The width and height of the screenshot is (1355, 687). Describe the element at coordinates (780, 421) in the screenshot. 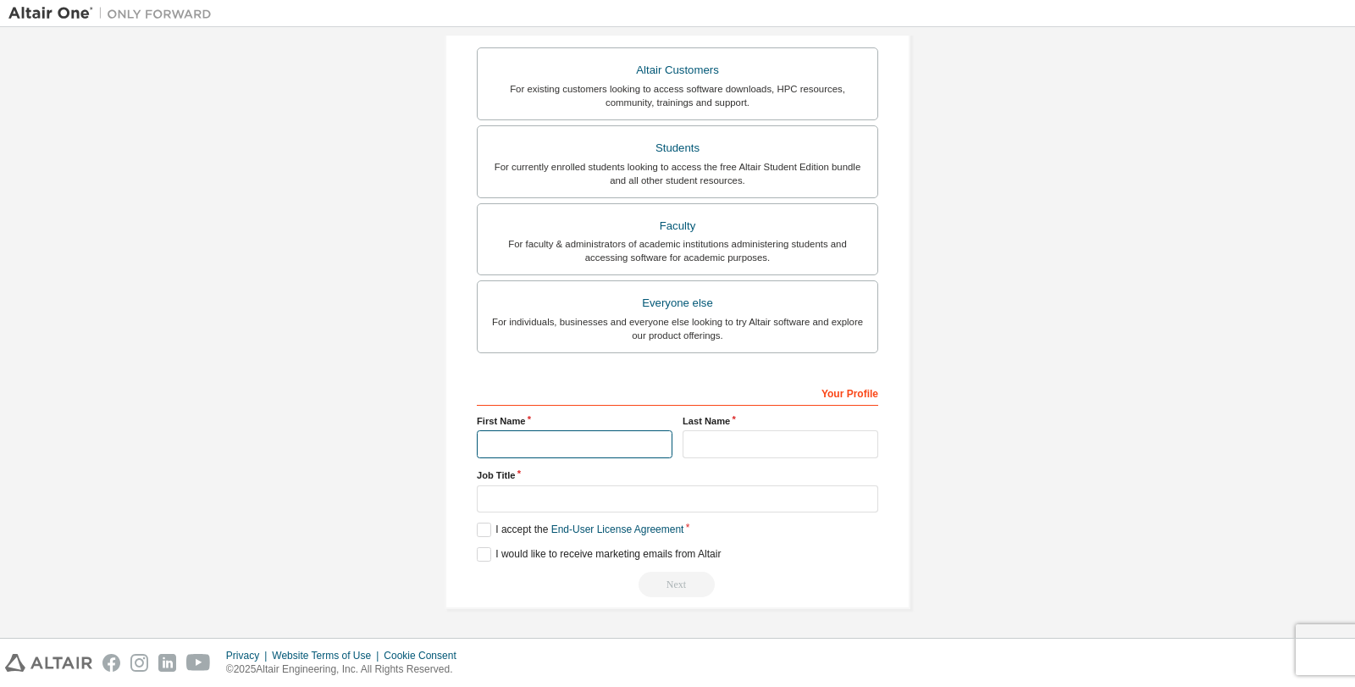

I see `label: Last Name` at that location.